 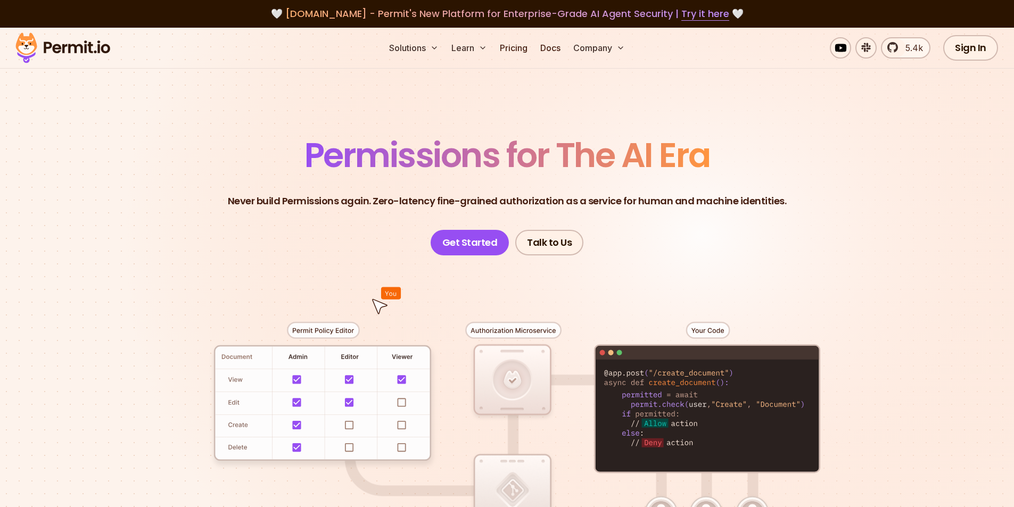 What do you see at coordinates (970, 48) in the screenshot?
I see `a: Sign In` at bounding box center [970, 48].